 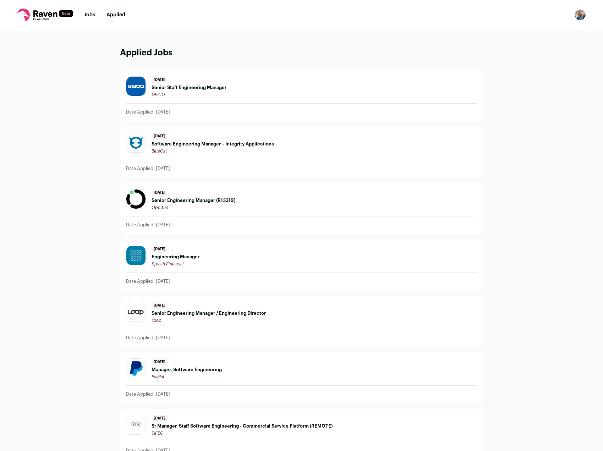 What do you see at coordinates (580, 15) in the screenshot?
I see `img: 8510209-medium_jpg` at bounding box center [580, 15].